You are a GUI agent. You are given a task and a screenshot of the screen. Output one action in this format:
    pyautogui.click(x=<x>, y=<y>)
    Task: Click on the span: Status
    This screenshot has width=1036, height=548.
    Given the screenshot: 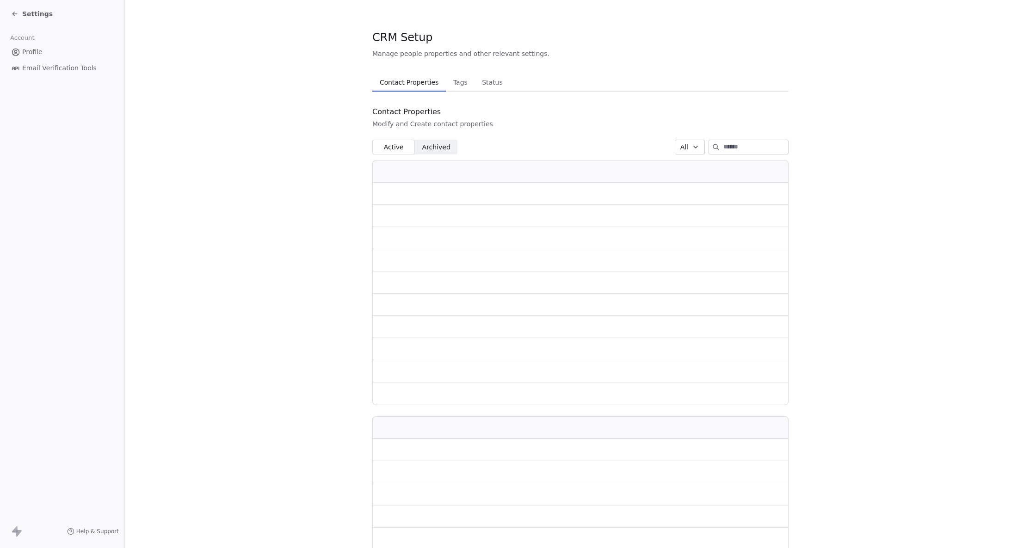 What is the action you would take?
    pyautogui.click(x=492, y=82)
    